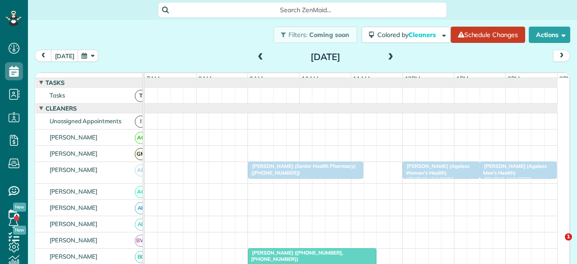 Image resolution: width=577 pixels, height=264 pixels. What do you see at coordinates (514, 78) in the screenshot?
I see `span: 2pm` at bounding box center [514, 78].